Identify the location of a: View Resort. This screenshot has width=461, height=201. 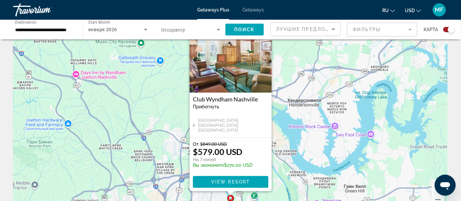
(231, 182).